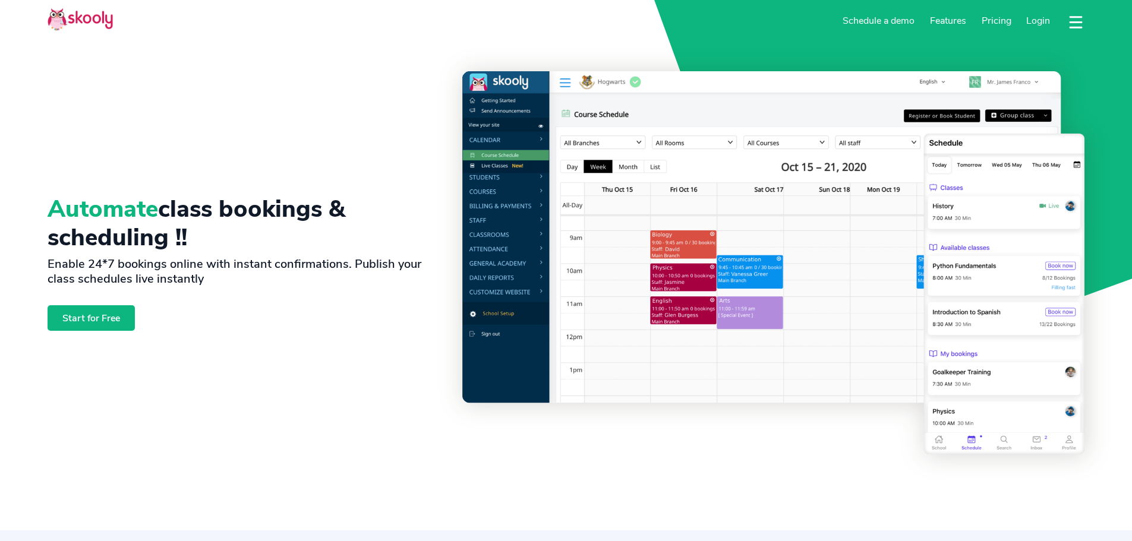 This screenshot has width=1132, height=541. I want to click on a: Features, so click(948, 21).